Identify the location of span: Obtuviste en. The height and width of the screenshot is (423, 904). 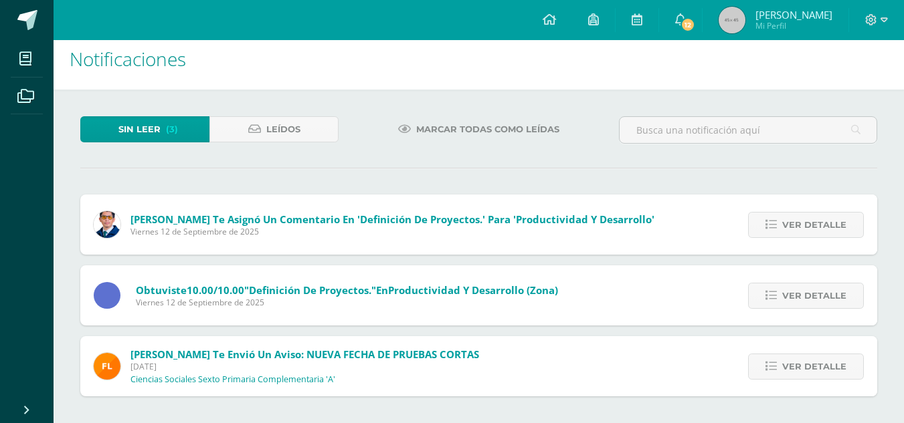
(346, 290).